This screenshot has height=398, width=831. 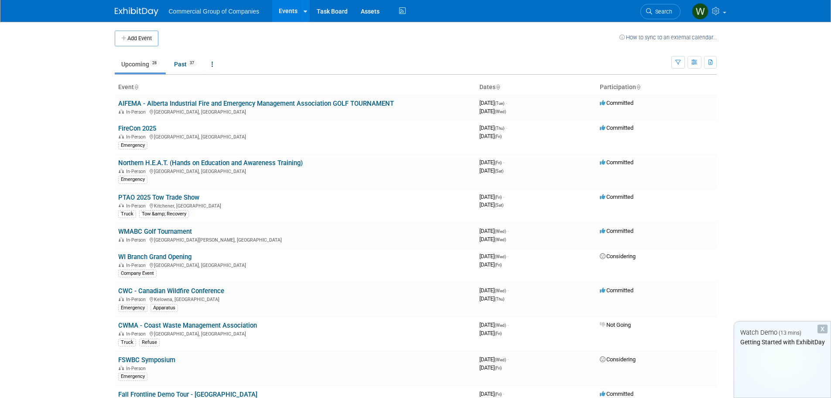 What do you see at coordinates (639, 87) in the screenshot?
I see `a: Sort by Participation Type` at bounding box center [639, 87].